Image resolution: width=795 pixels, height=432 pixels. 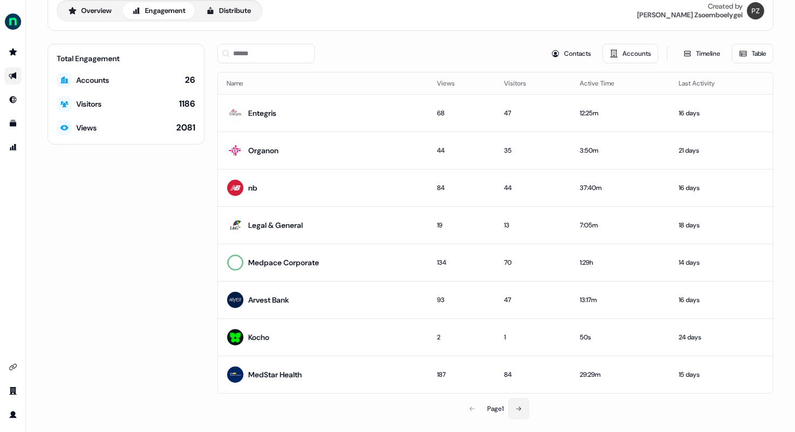 What do you see at coordinates (13, 147) in the screenshot?
I see `a: Go to attribution` at bounding box center [13, 147].